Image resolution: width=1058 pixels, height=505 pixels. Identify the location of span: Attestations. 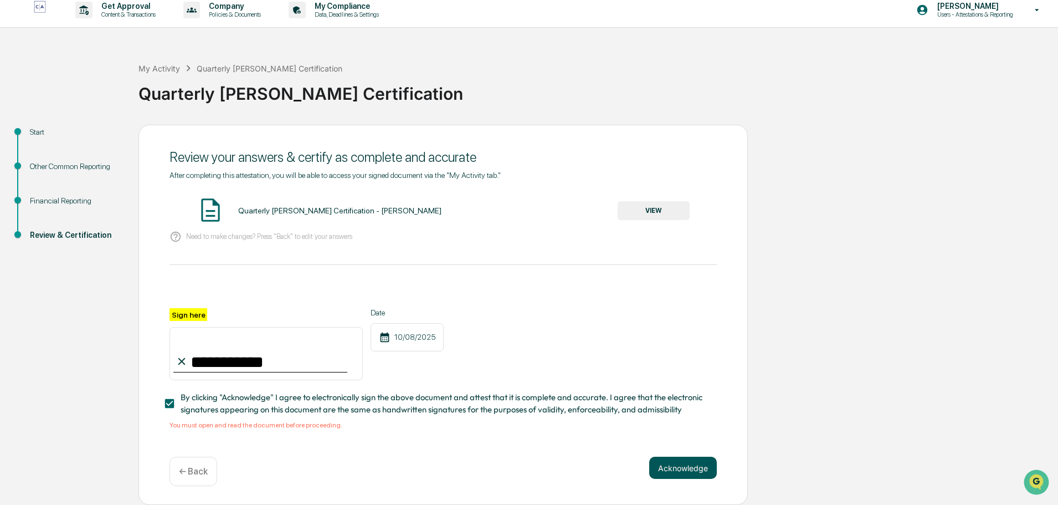
(114, 145).